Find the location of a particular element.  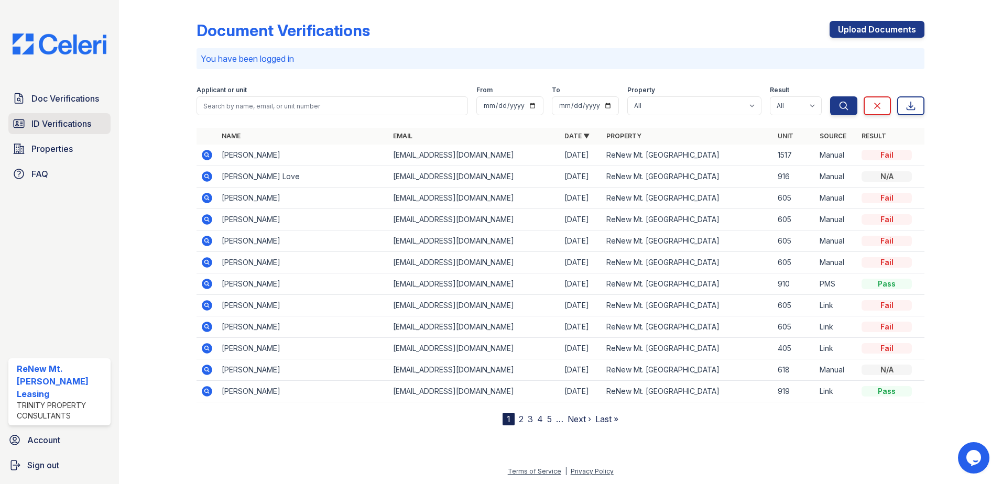

a: Source is located at coordinates (833, 136).